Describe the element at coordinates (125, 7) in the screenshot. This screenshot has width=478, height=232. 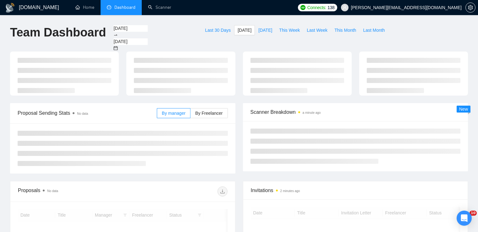
I see `span: Dashboard` at that location.